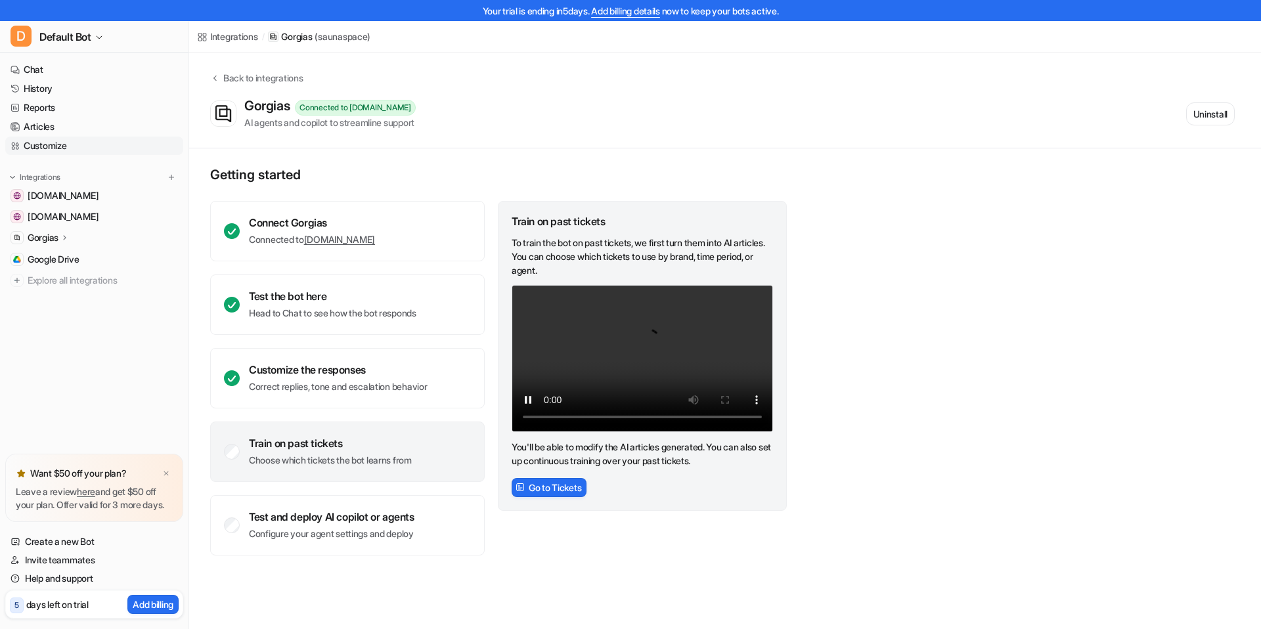 Image resolution: width=1261 pixels, height=629 pixels. I want to click on p: 5, so click(16, 605).